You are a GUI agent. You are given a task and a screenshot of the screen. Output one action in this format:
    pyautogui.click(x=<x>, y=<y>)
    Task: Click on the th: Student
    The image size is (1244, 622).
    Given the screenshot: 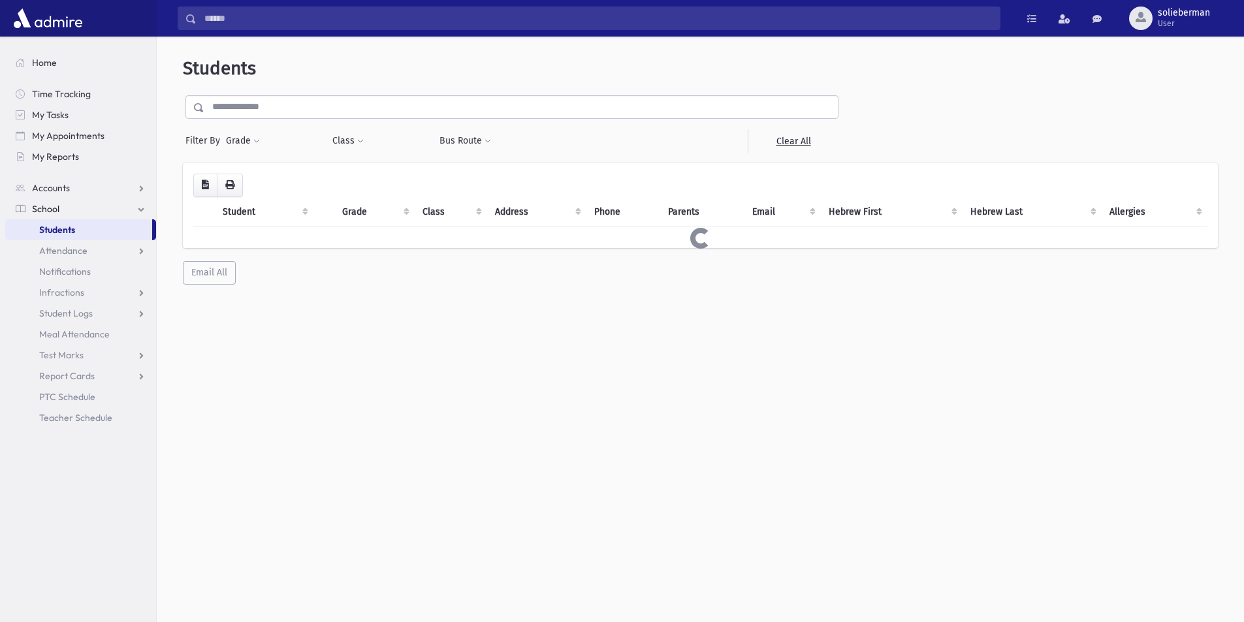 What is the action you would take?
    pyautogui.click(x=264, y=212)
    